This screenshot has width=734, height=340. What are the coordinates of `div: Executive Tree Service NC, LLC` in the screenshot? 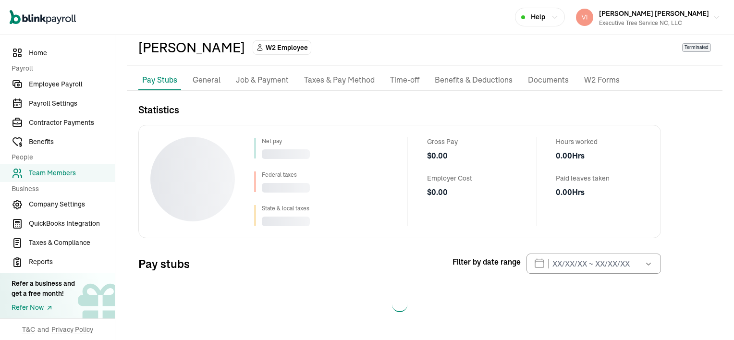 It's located at (654, 23).